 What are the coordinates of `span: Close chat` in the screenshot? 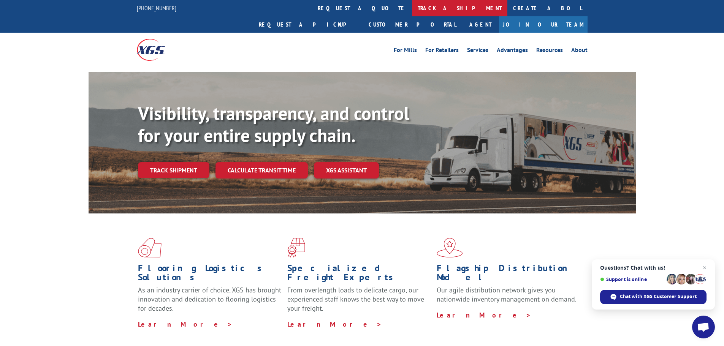 It's located at (705, 268).